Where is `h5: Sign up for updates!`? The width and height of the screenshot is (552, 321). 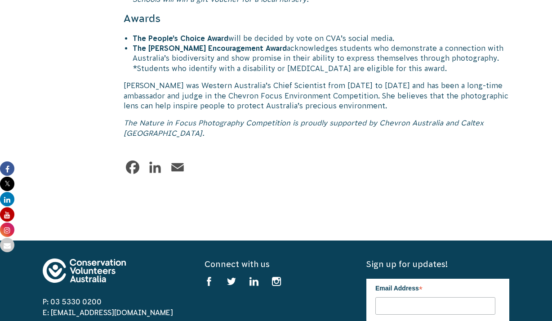
h5: Sign up for updates! is located at coordinates (437, 264).